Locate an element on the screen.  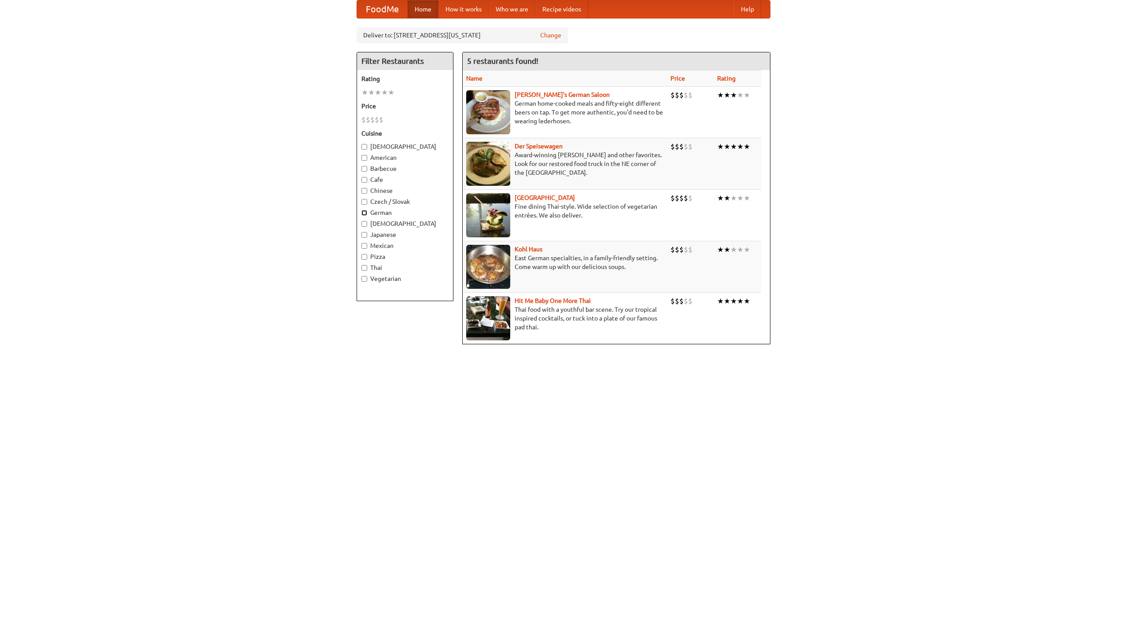
input: Czech / Slovak is located at coordinates (364, 202).